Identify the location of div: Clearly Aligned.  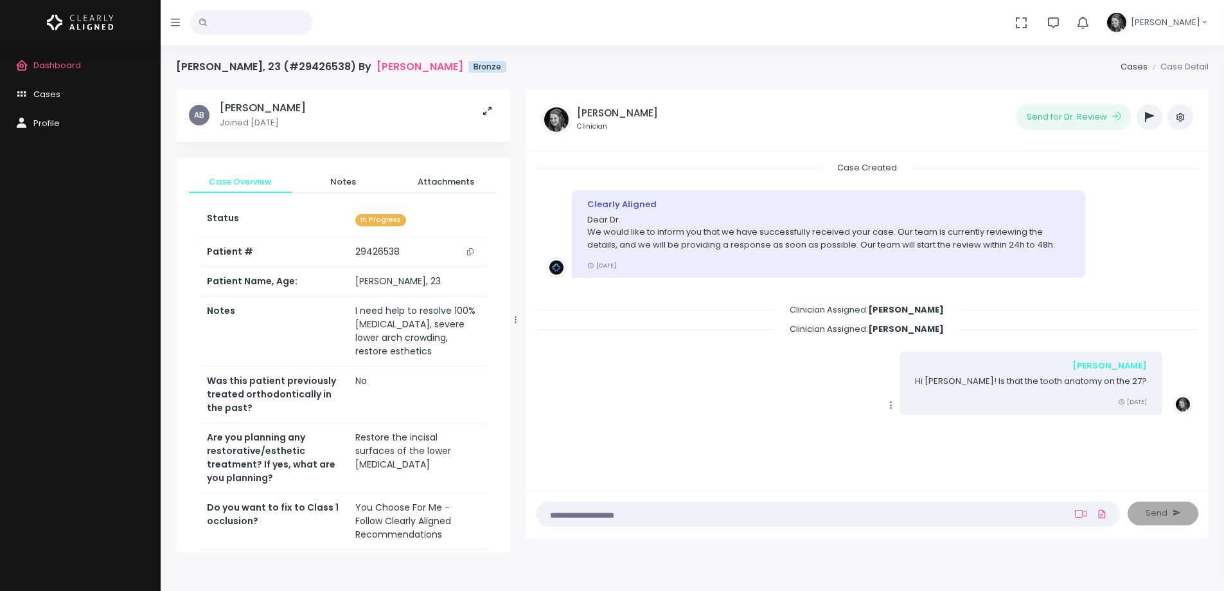
(829, 204).